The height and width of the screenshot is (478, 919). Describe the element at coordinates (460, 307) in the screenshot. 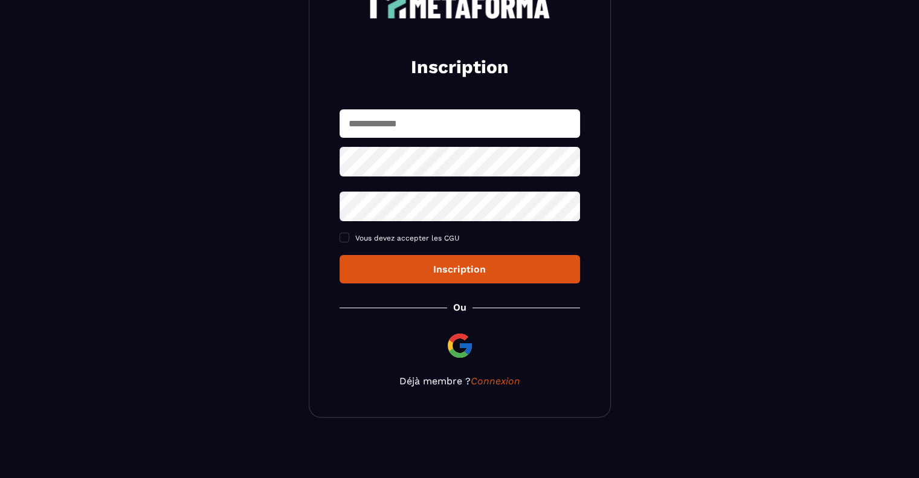

I see `p: Ou` at that location.